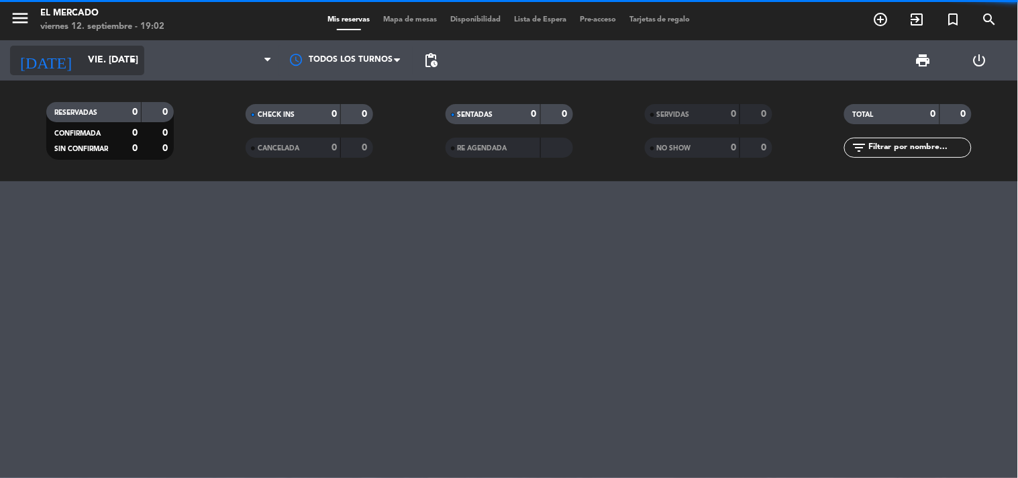 The height and width of the screenshot is (478, 1018). What do you see at coordinates (919, 148) in the screenshot?
I see `input: Filtrar por nombre...` at bounding box center [919, 148].